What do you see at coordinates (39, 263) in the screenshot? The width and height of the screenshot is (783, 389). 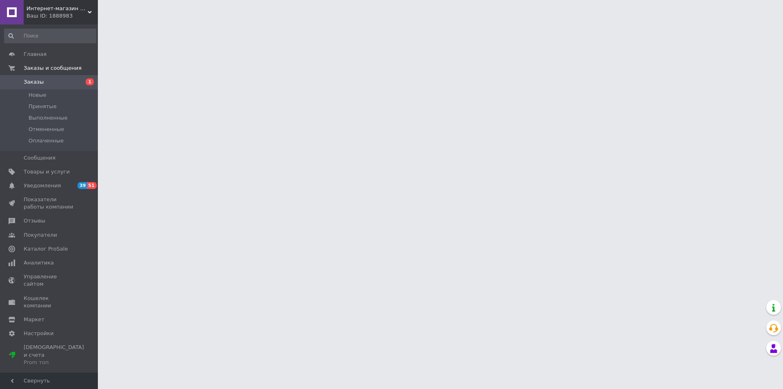 I see `span: Аналитика` at bounding box center [39, 263].